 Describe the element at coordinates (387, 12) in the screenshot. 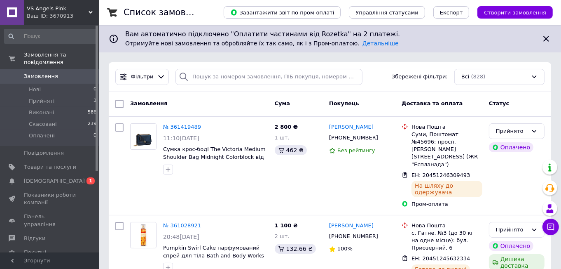

I see `span: Управління статусами` at that location.